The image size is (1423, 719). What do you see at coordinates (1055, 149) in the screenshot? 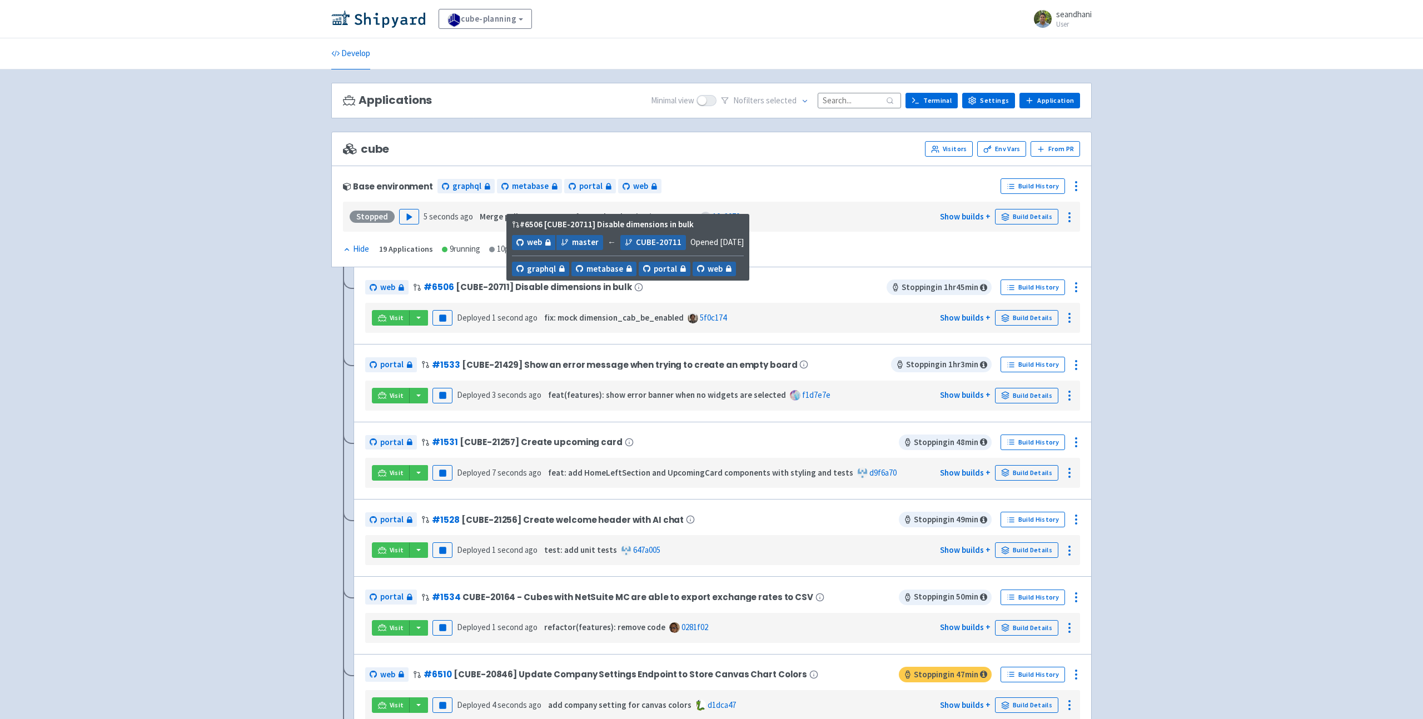
I see `button: From PR` at bounding box center [1055, 149].